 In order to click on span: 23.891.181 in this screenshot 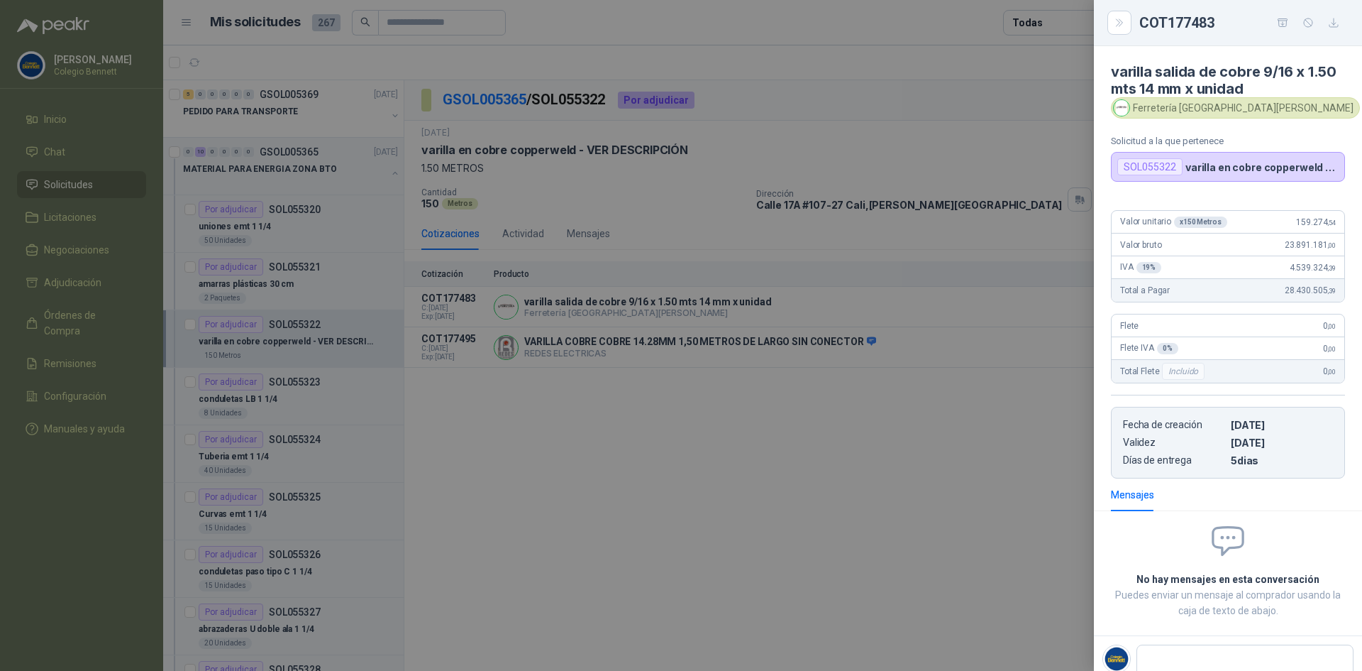, I will do `click(1311, 245)`.